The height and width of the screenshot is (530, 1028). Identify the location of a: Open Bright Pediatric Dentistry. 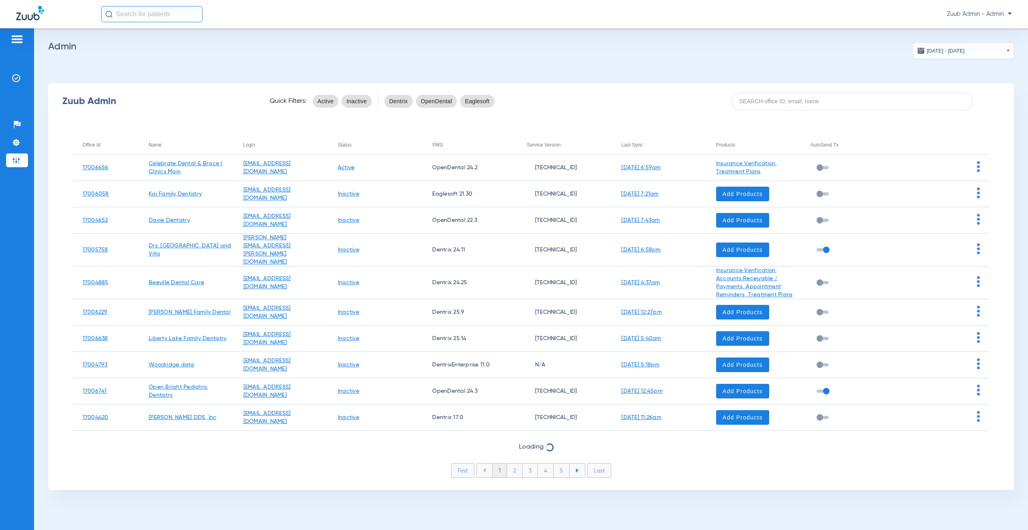
(178, 391).